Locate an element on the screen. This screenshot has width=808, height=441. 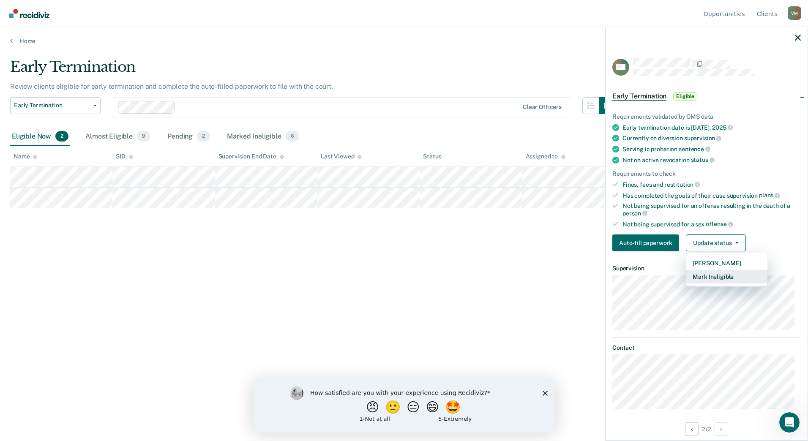
span: person is located at coordinates (635, 213).